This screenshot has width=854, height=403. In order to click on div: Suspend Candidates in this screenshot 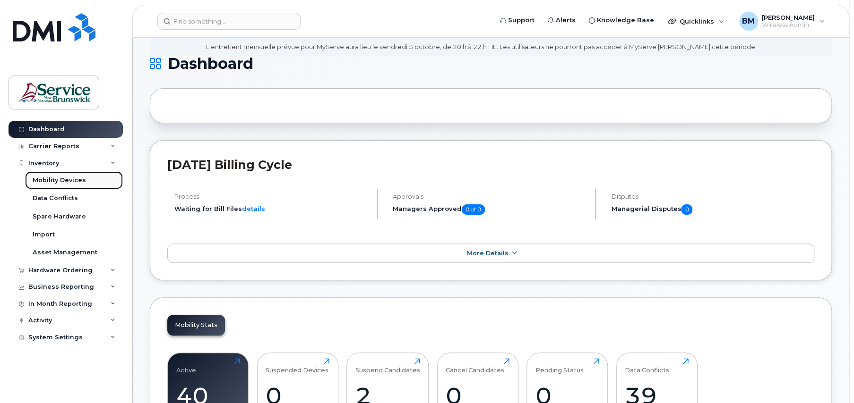, I will do `click(387, 366)`.